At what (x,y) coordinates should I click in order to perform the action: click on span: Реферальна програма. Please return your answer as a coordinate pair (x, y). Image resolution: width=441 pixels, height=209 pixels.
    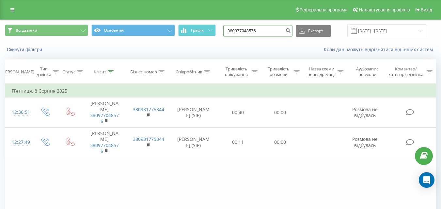
    Looking at the image, I should click on (324, 10).